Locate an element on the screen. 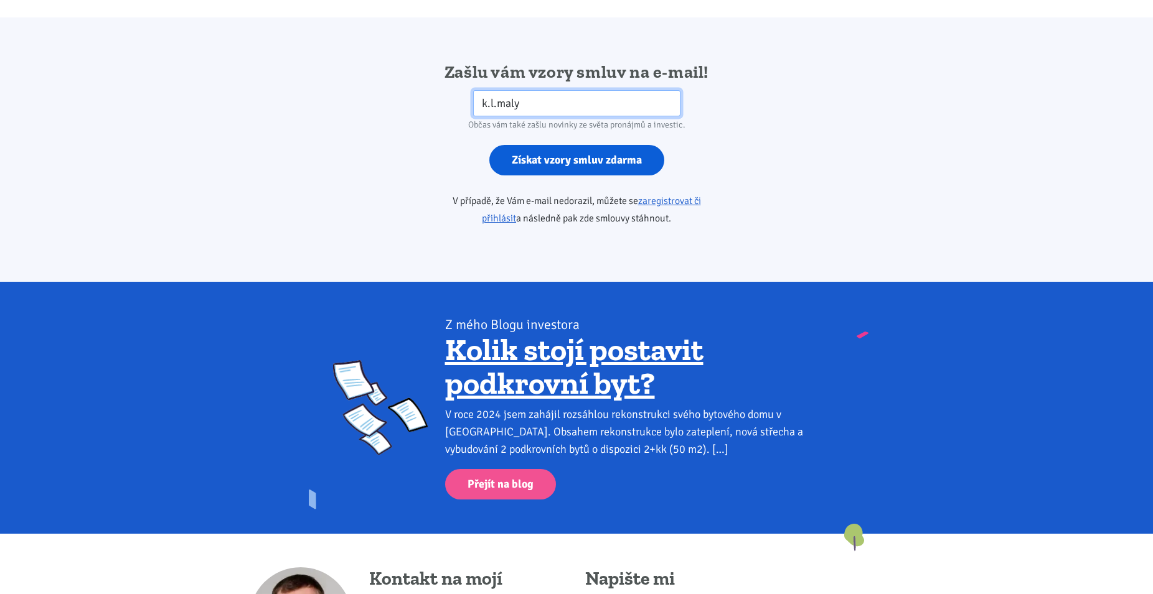 The image size is (1153, 594). h2: Zašlu vám vzory smluv na e-mail! is located at coordinates (576, 72).